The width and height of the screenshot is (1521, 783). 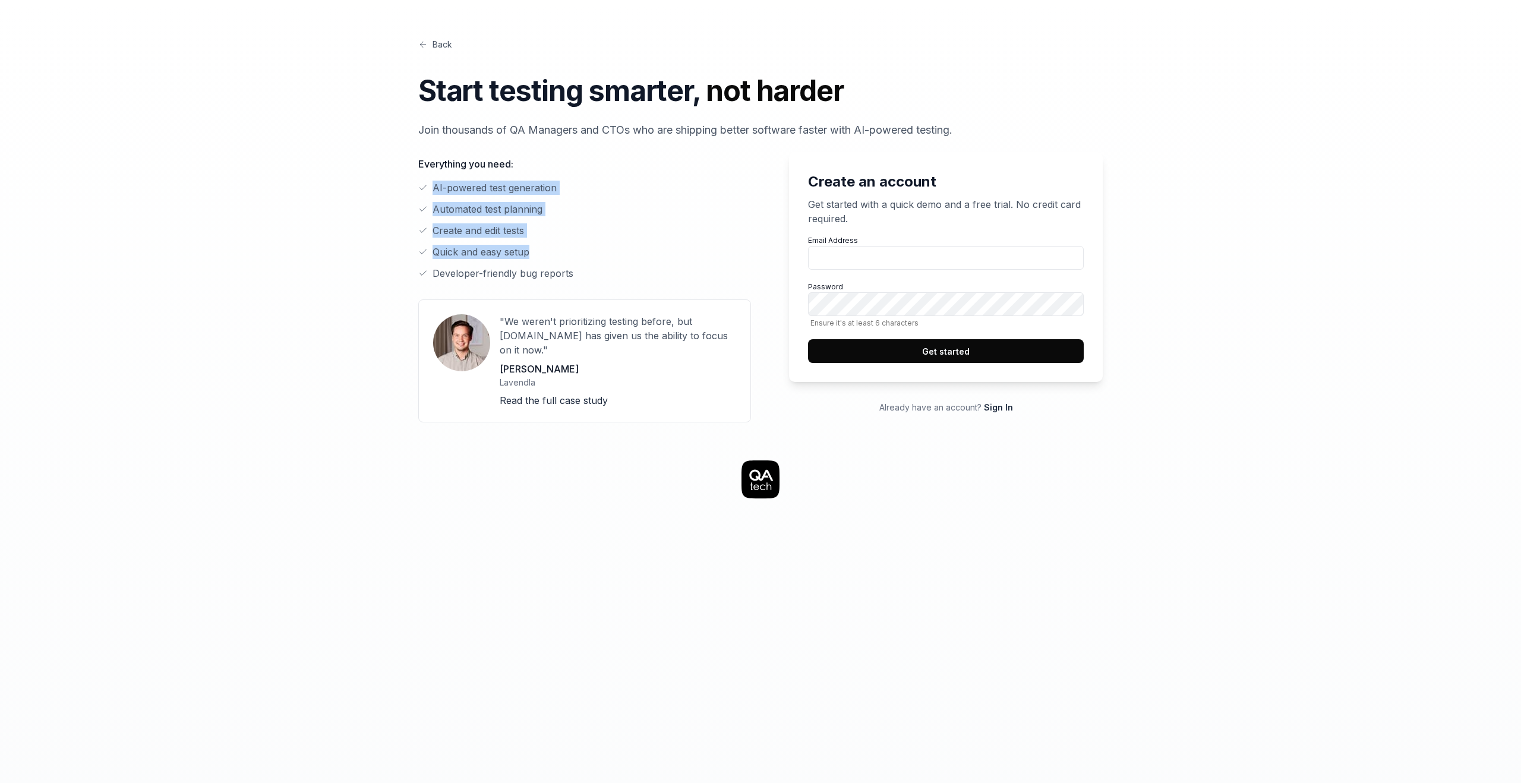 I want to click on input: Email Address, so click(x=946, y=258).